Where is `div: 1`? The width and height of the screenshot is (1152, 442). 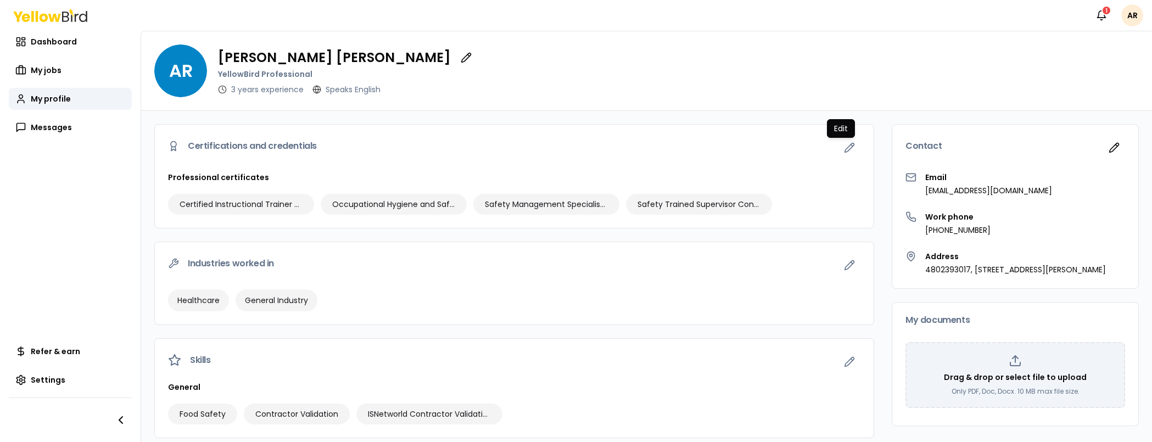
div: 1 is located at coordinates (1107, 10).